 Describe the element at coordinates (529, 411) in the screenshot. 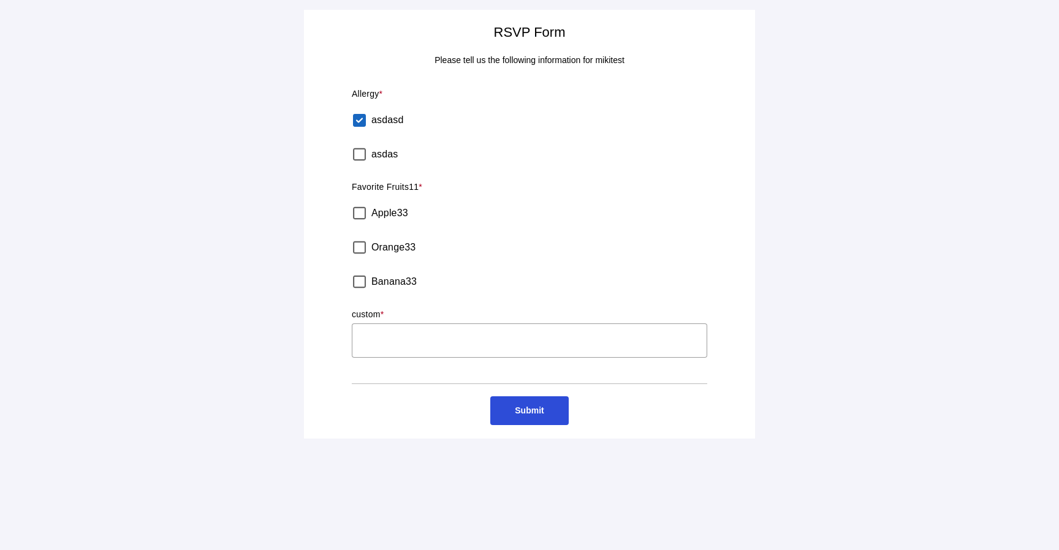

I see `span: Submit` at that location.